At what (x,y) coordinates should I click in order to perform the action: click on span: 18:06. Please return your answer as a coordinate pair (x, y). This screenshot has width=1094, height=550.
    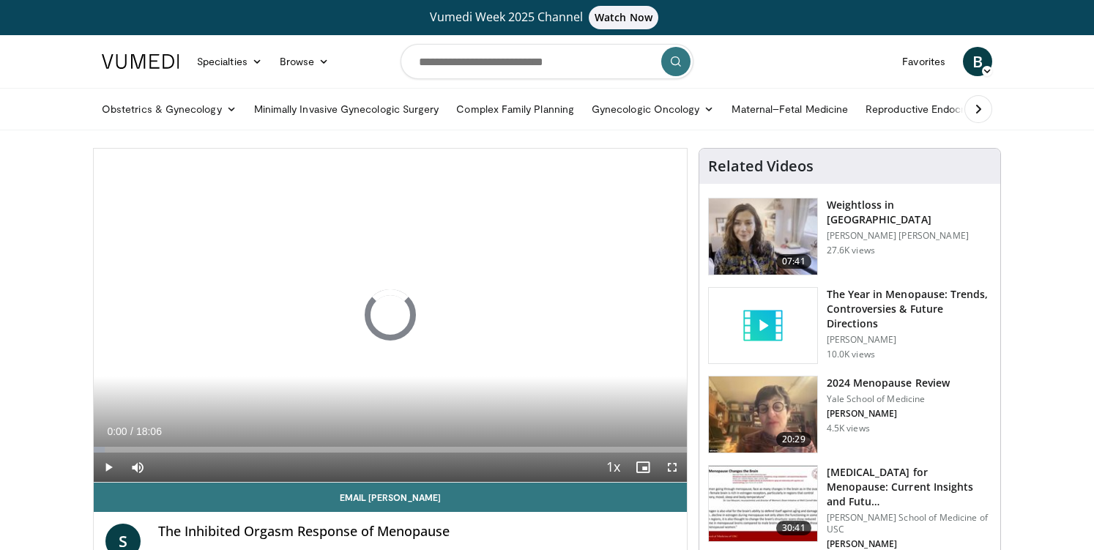
    Looking at the image, I should click on (149, 431).